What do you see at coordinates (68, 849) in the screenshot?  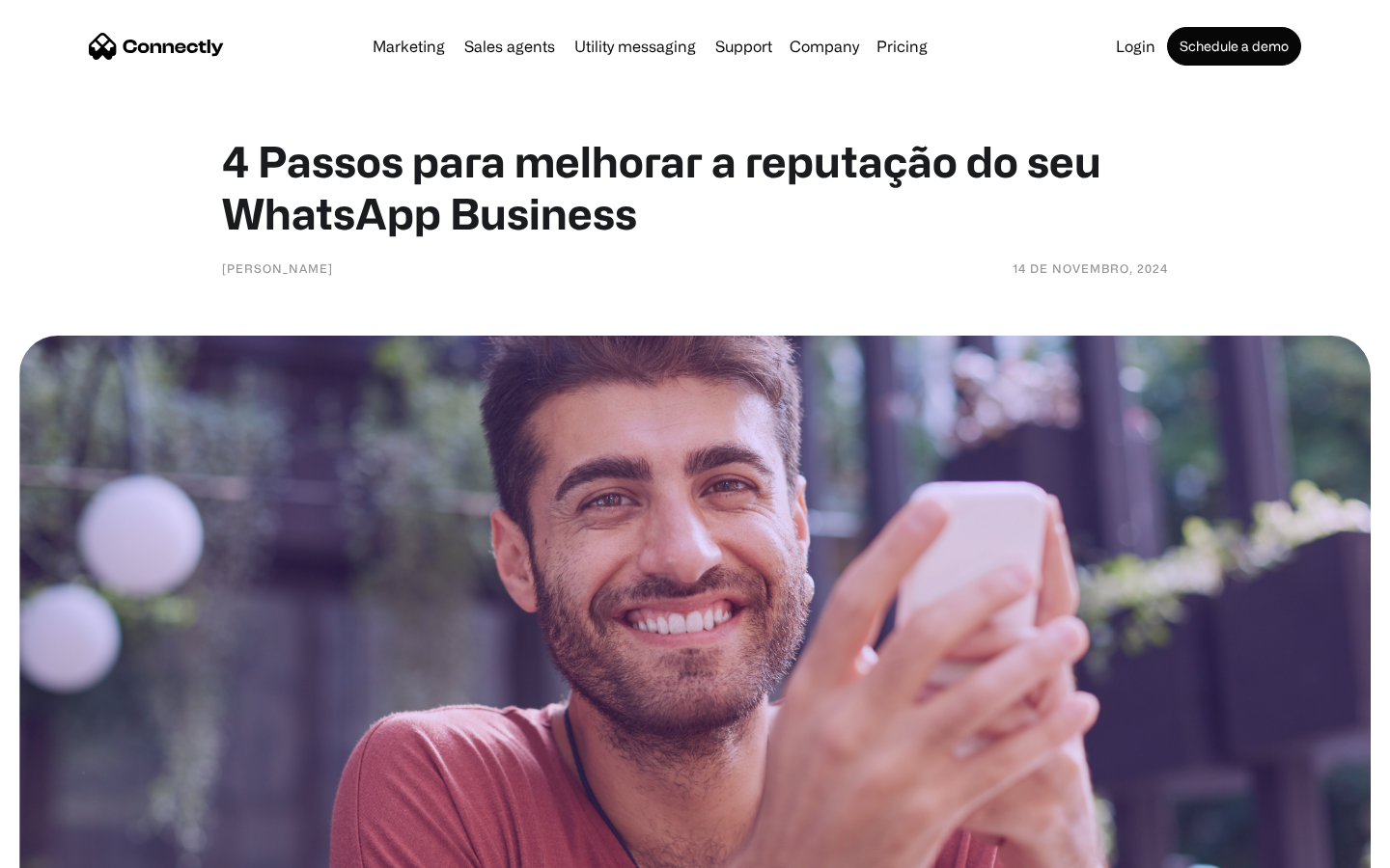 I see `aside: Language selected: English` at bounding box center [68, 849].